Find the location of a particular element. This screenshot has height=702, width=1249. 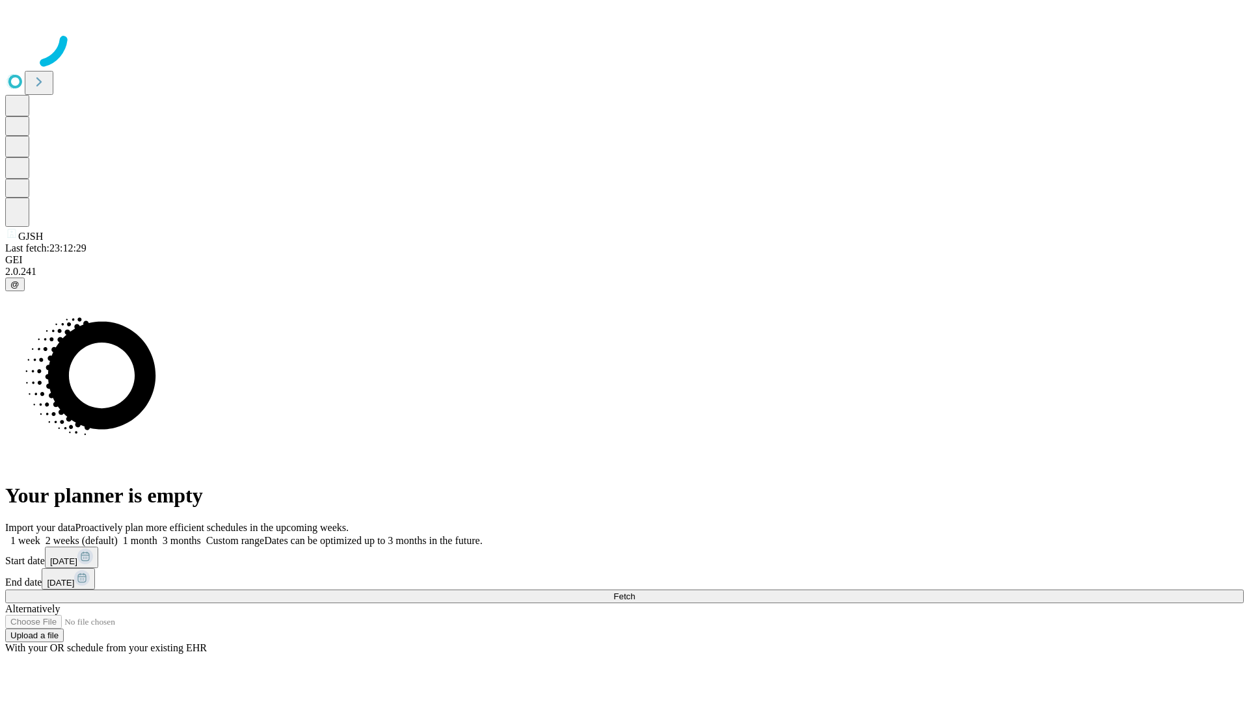

button: Upload a file is located at coordinates (34, 635).